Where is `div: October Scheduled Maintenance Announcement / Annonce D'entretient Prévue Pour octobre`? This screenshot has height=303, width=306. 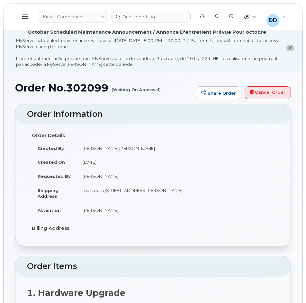 div: October Scheduled Maintenance Announcement / Annonce D'entretient Prévue Pour octobre is located at coordinates (147, 32).